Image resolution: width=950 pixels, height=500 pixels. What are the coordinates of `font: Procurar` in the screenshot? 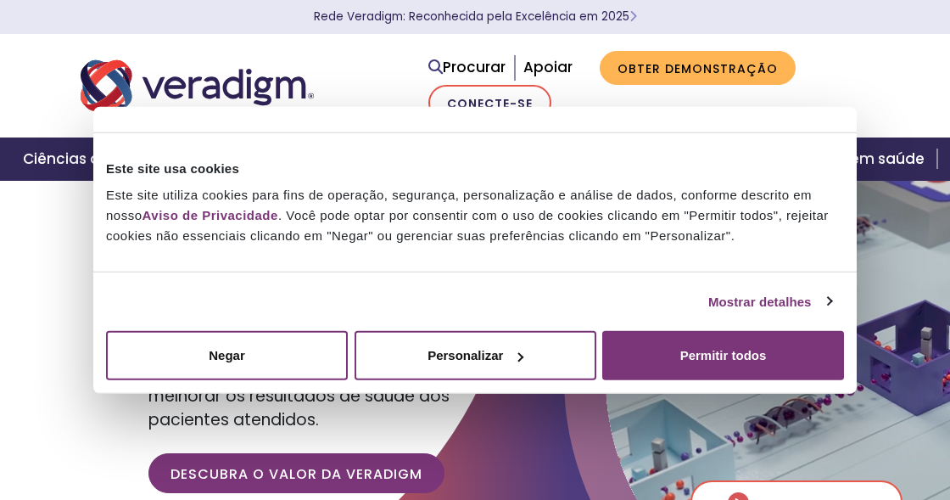 It's located at (474, 67).